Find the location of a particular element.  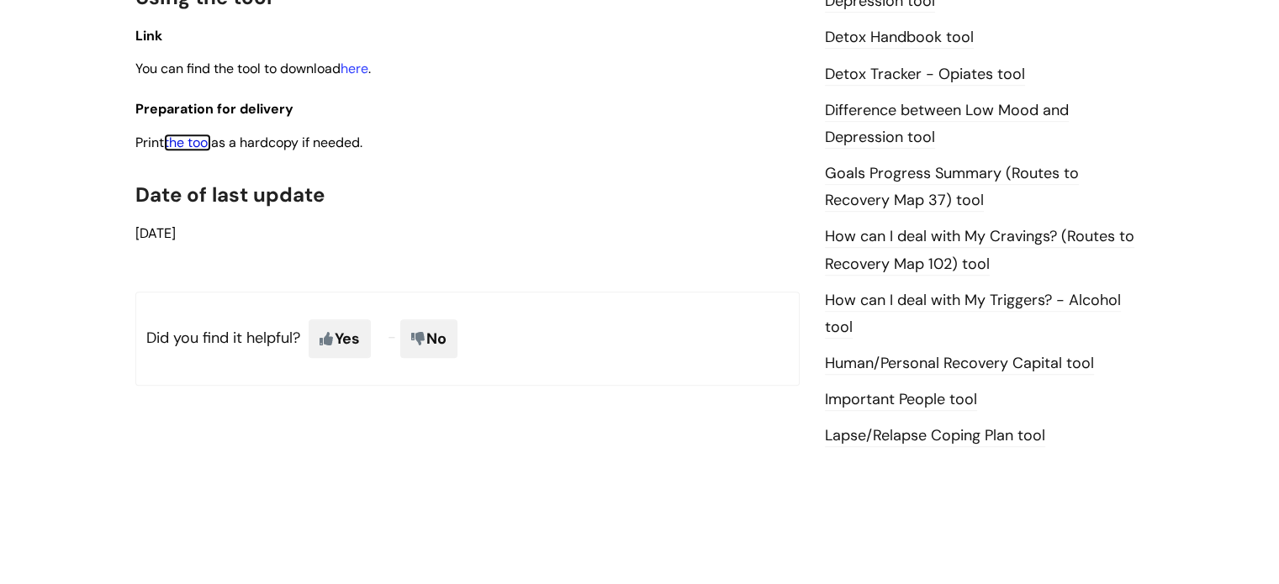

a: How can I deal with My Cravings? (Routes to Recovery Map 102) tool is located at coordinates (980, 251).